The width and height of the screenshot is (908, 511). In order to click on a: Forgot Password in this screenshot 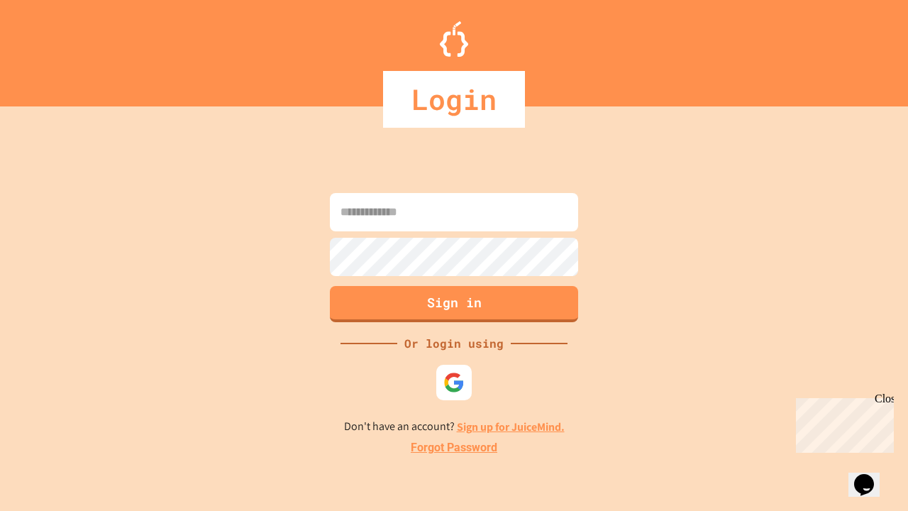, I will do `click(454, 448)`.